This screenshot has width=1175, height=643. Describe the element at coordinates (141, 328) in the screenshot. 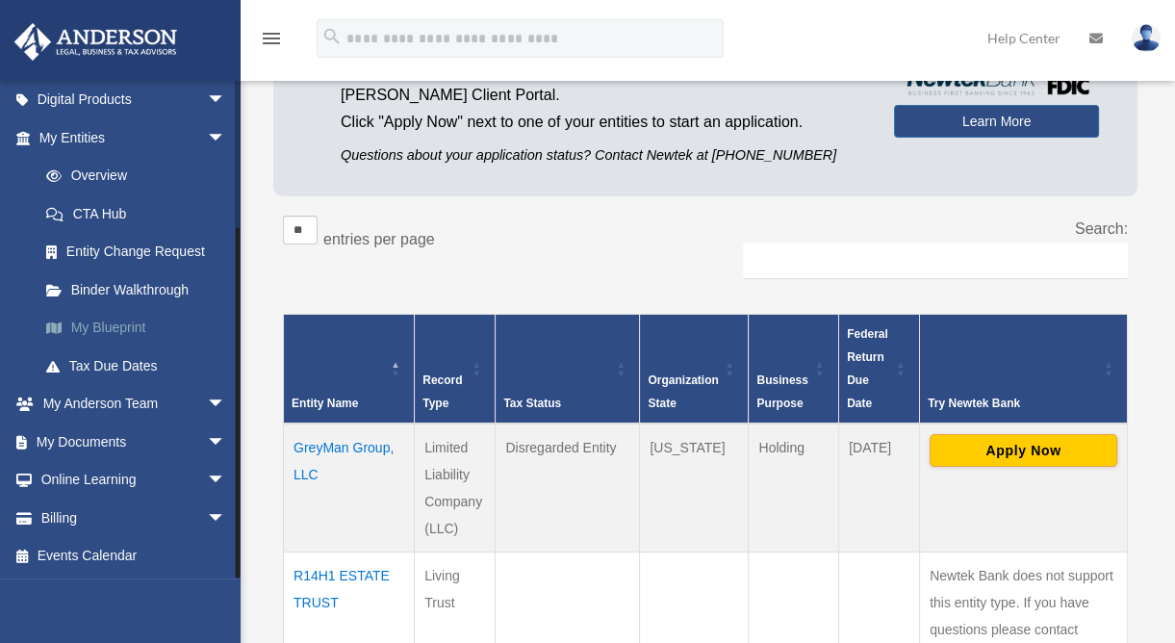

I see `a: My Blueprint` at that location.